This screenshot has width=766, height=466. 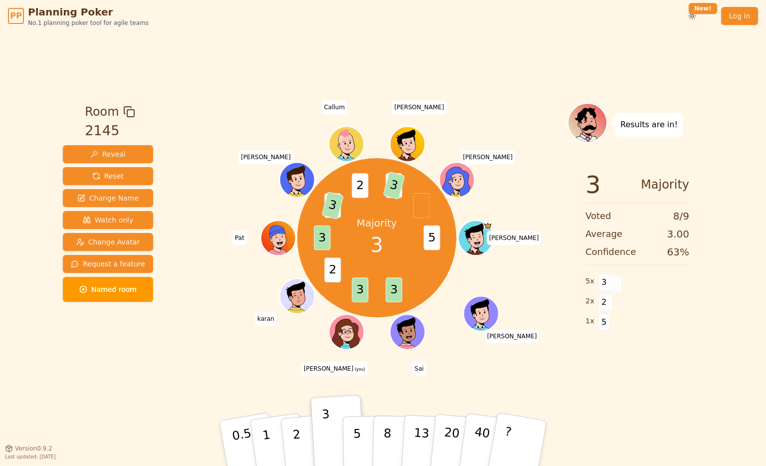 I want to click on button: Watch only, so click(x=108, y=220).